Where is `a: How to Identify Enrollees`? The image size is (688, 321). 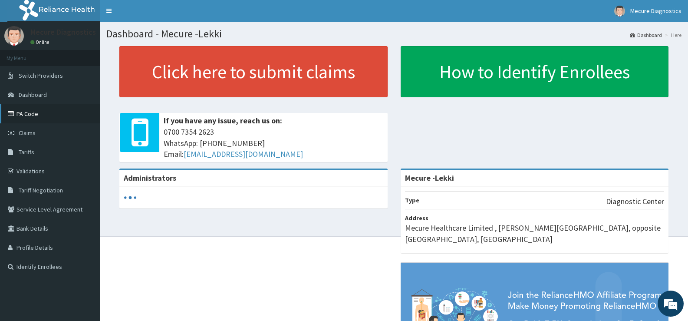
a: How to Identify Enrollees is located at coordinates (535, 72).